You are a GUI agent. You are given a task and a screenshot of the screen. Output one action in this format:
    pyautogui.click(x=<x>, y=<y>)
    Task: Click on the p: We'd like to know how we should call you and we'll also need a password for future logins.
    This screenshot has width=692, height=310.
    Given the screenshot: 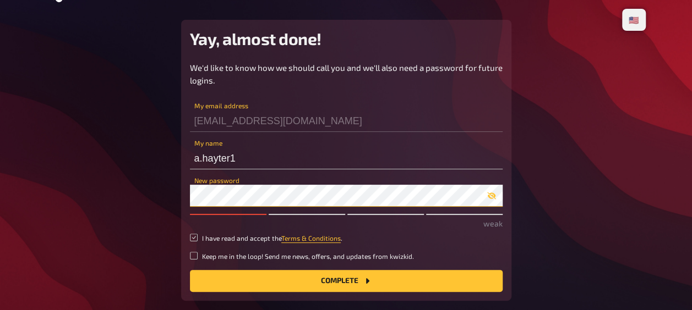 What is the action you would take?
    pyautogui.click(x=346, y=74)
    